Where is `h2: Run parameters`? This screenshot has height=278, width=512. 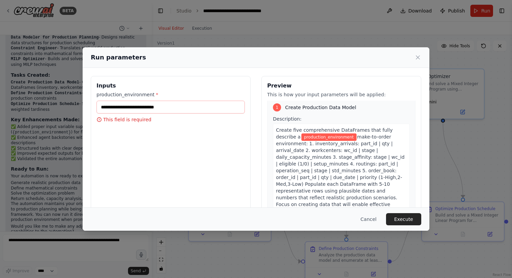
h2: Run parameters is located at coordinates (118, 58).